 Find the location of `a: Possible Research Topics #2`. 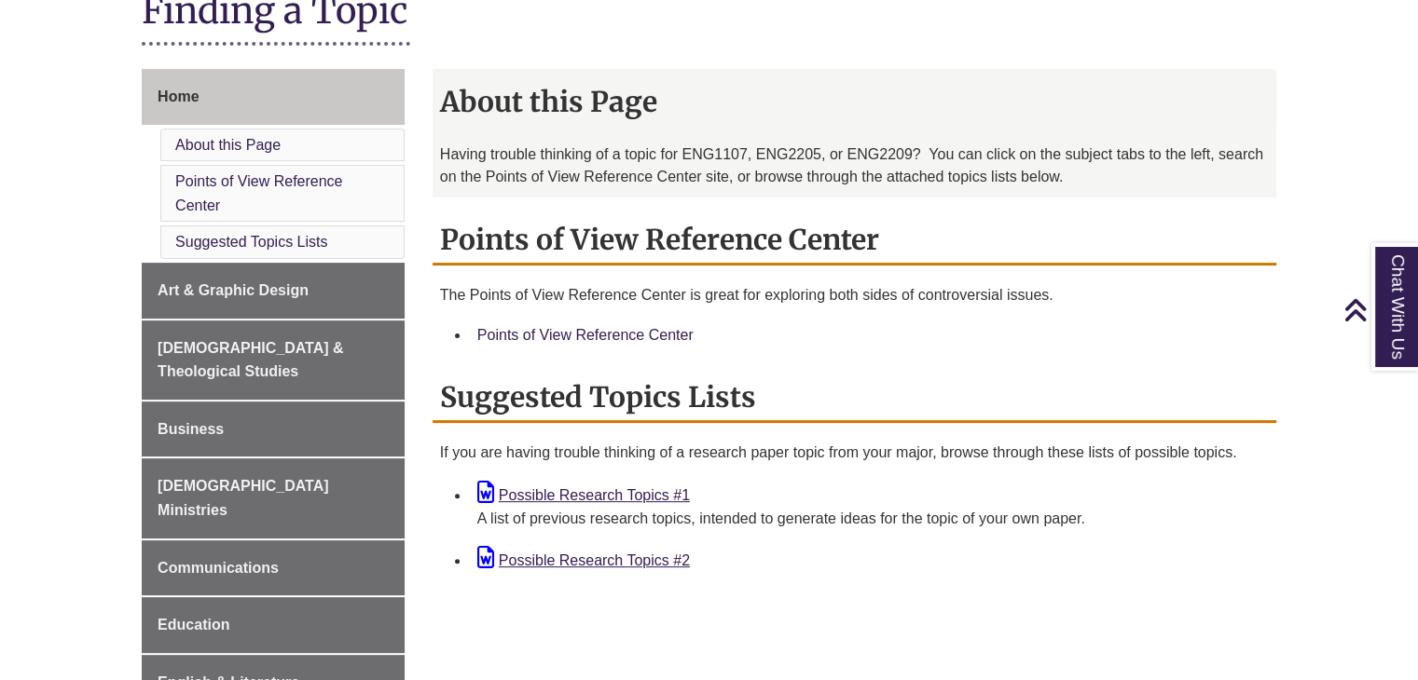

a: Possible Research Topics #2 is located at coordinates (583, 560).